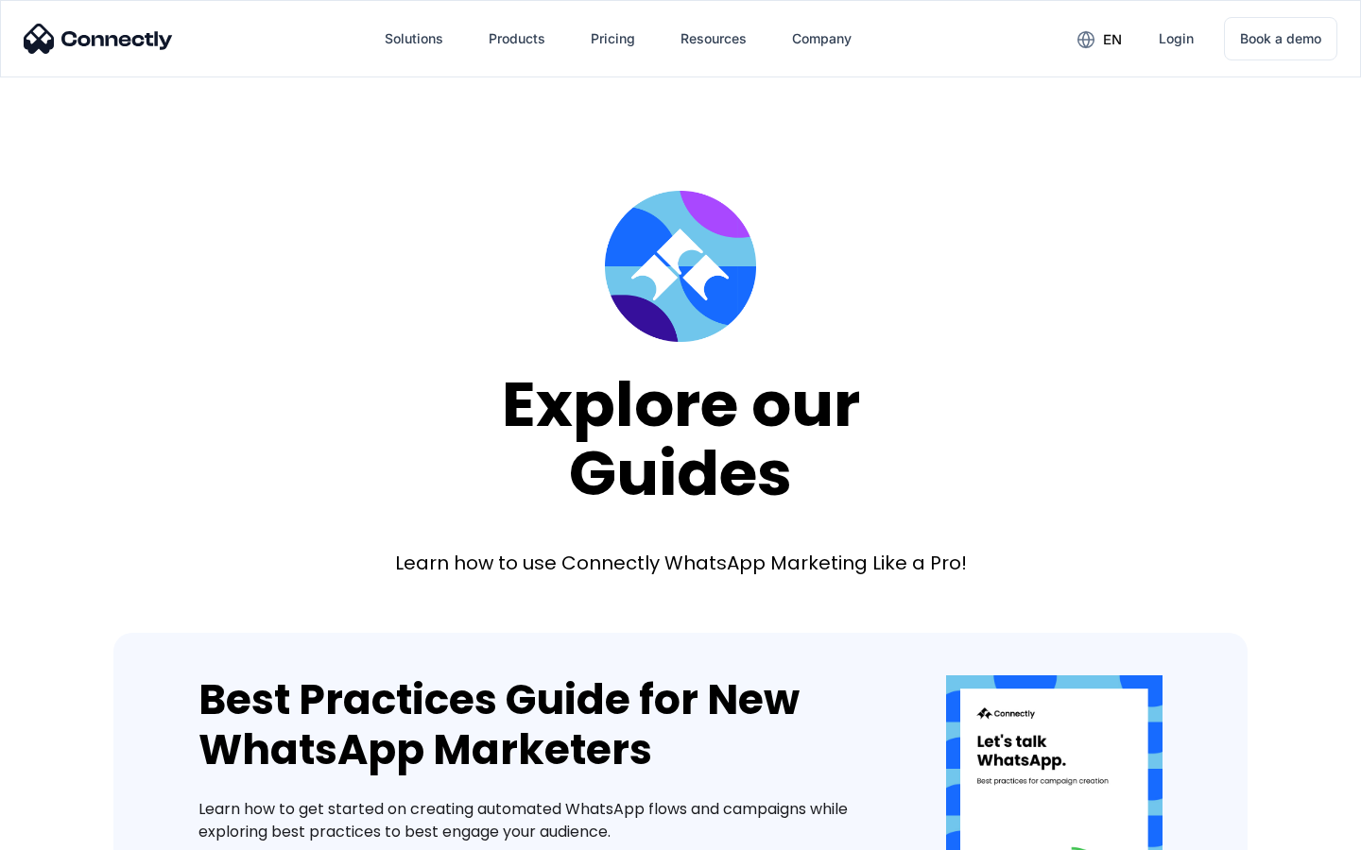  Describe the element at coordinates (713, 39) in the screenshot. I see `div: Resources` at that location.